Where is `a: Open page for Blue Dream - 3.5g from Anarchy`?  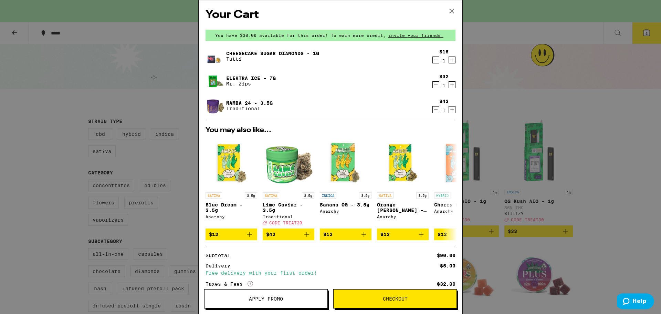
a: Open page for Blue Dream - 3.5g from Anarchy is located at coordinates (231, 183).